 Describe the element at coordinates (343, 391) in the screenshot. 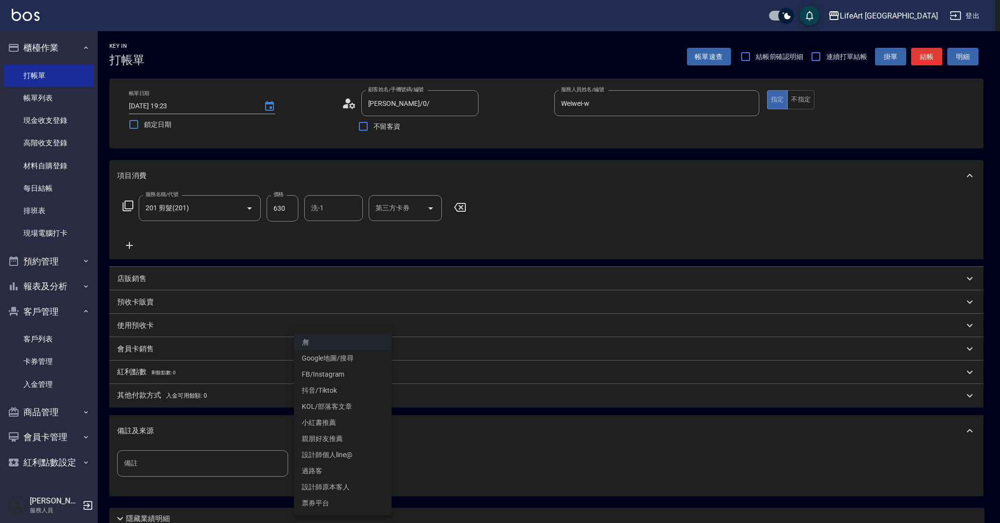

I see `li: 抖音/Tiktok` at that location.